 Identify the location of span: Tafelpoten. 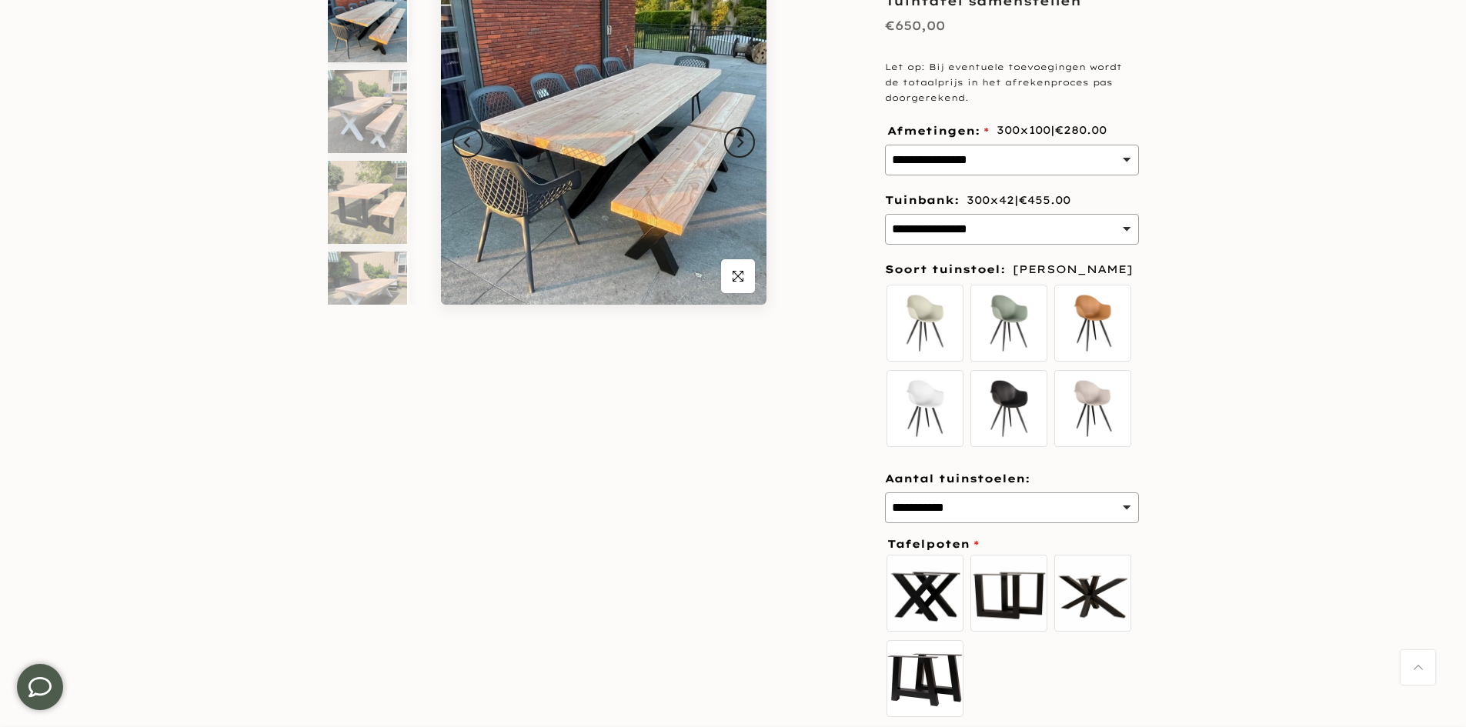
(933, 544).